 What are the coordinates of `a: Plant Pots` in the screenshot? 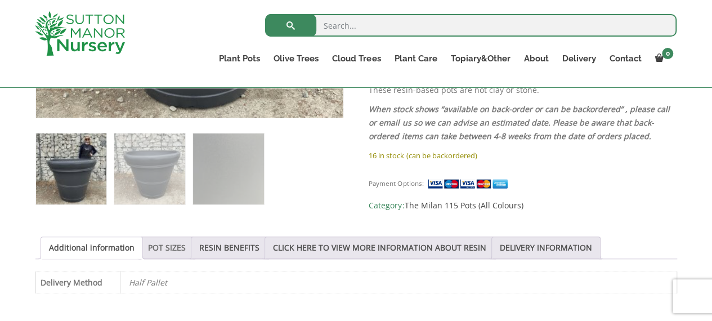 It's located at (239, 59).